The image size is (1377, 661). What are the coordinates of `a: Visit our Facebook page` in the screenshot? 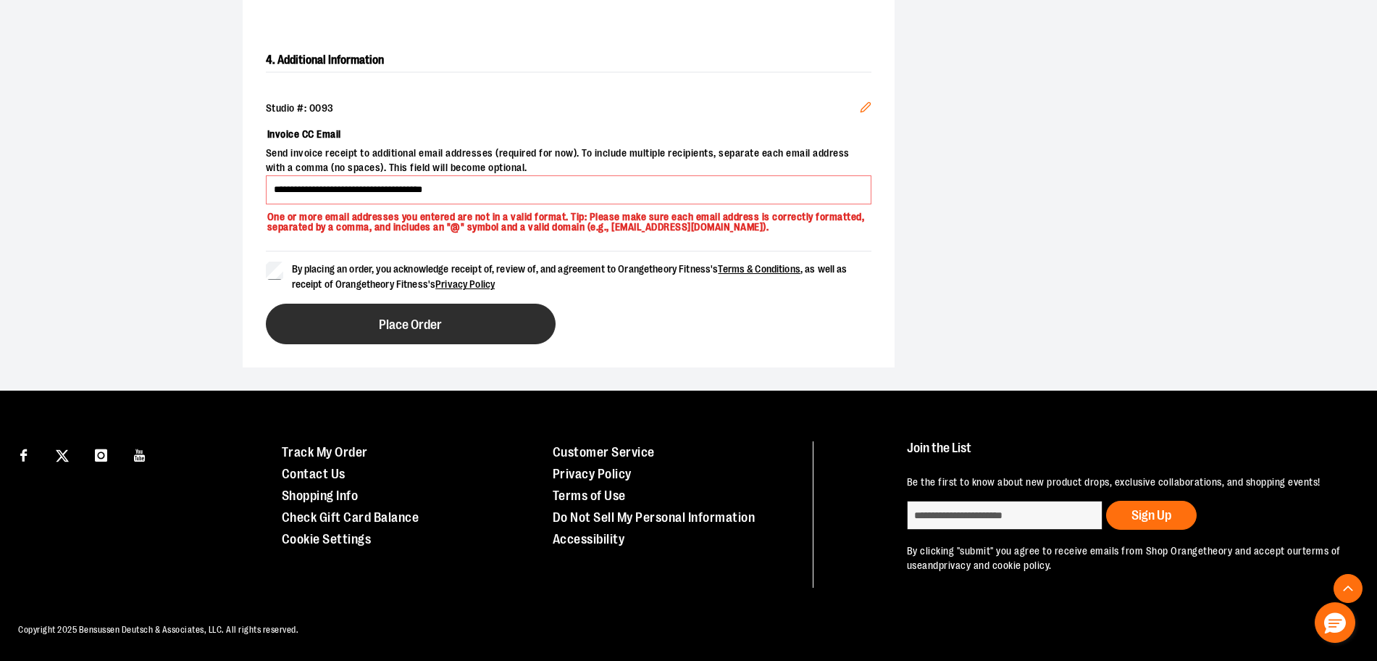 It's located at (23, 453).